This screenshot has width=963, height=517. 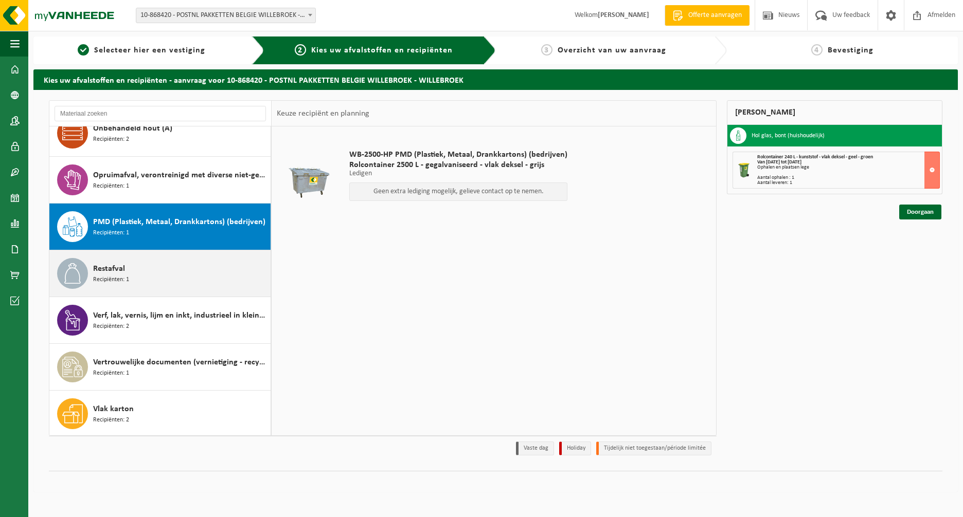 I want to click on div: Aantal leveren: 1, so click(x=848, y=183).